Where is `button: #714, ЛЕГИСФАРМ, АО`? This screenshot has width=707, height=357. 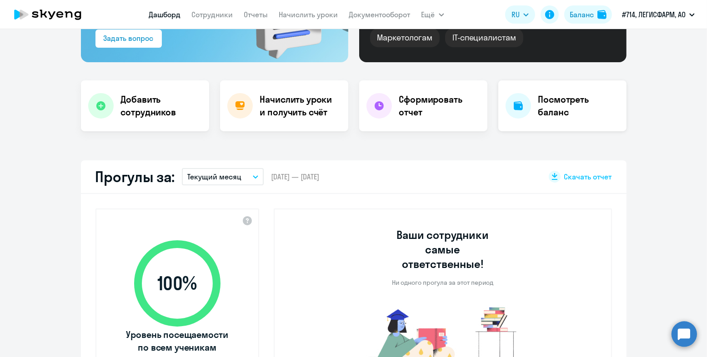
button: #714, ЛЕГИСФАРМ, АО is located at coordinates (658, 15).